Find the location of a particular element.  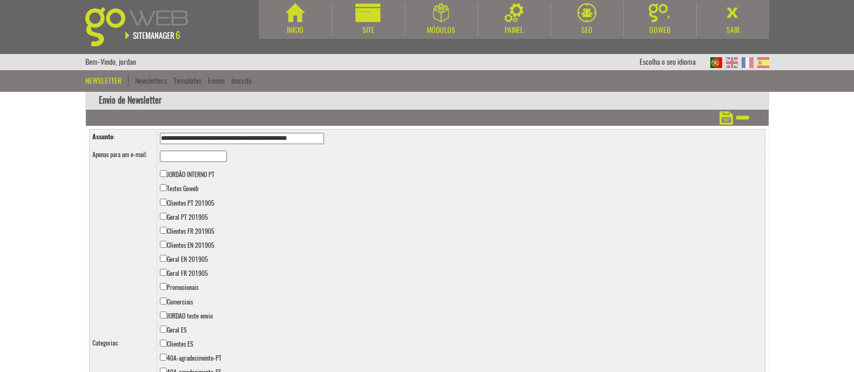

nobr: Envio de Newsletter is located at coordinates (130, 100).